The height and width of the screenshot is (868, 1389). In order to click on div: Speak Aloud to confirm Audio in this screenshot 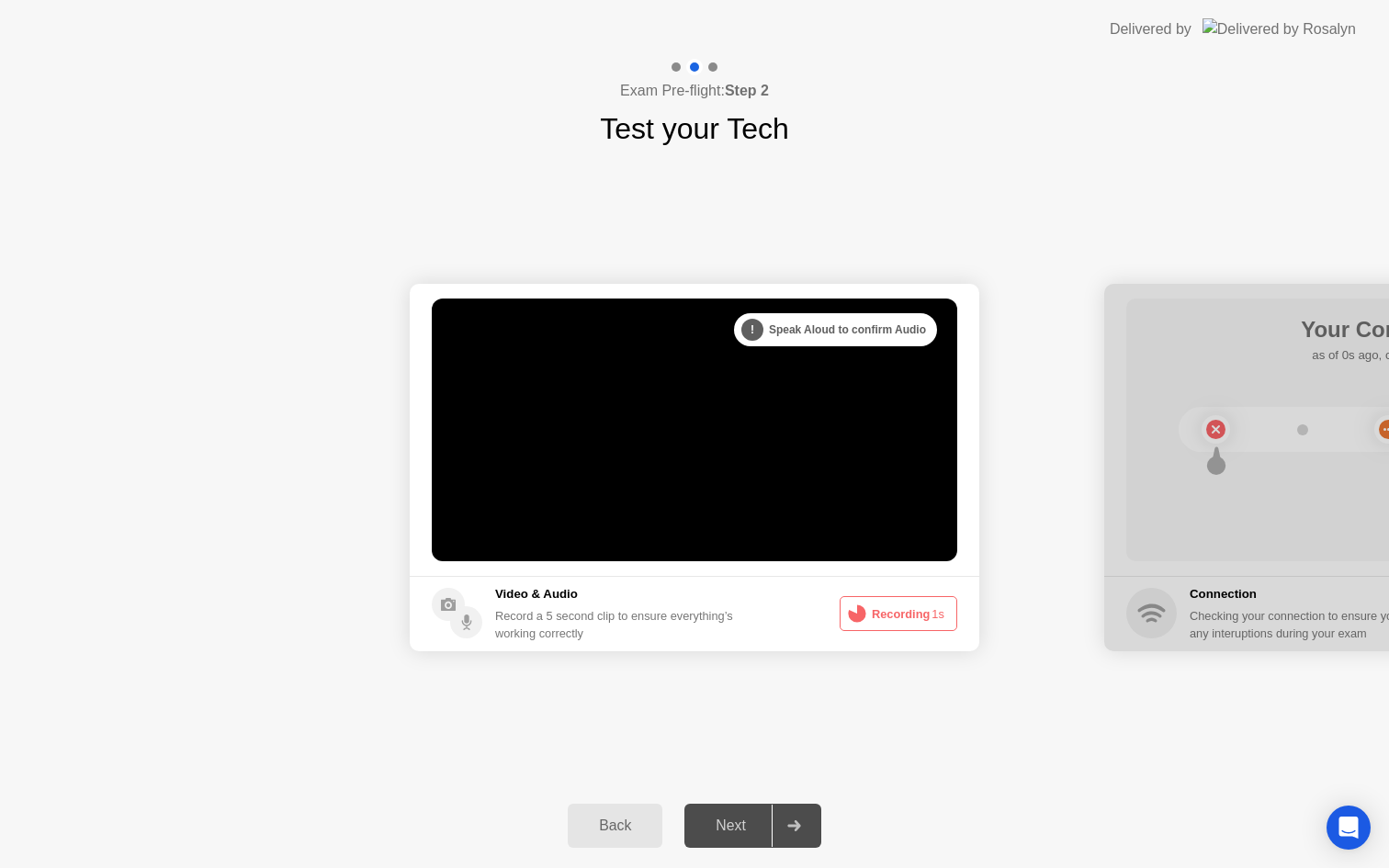, I will do `click(835, 330)`.